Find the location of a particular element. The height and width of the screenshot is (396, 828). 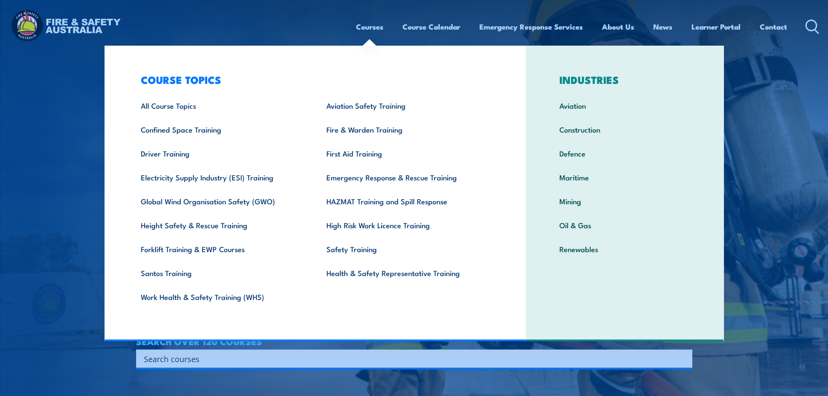

a: Height Safety & Rescue Training is located at coordinates (220, 225).